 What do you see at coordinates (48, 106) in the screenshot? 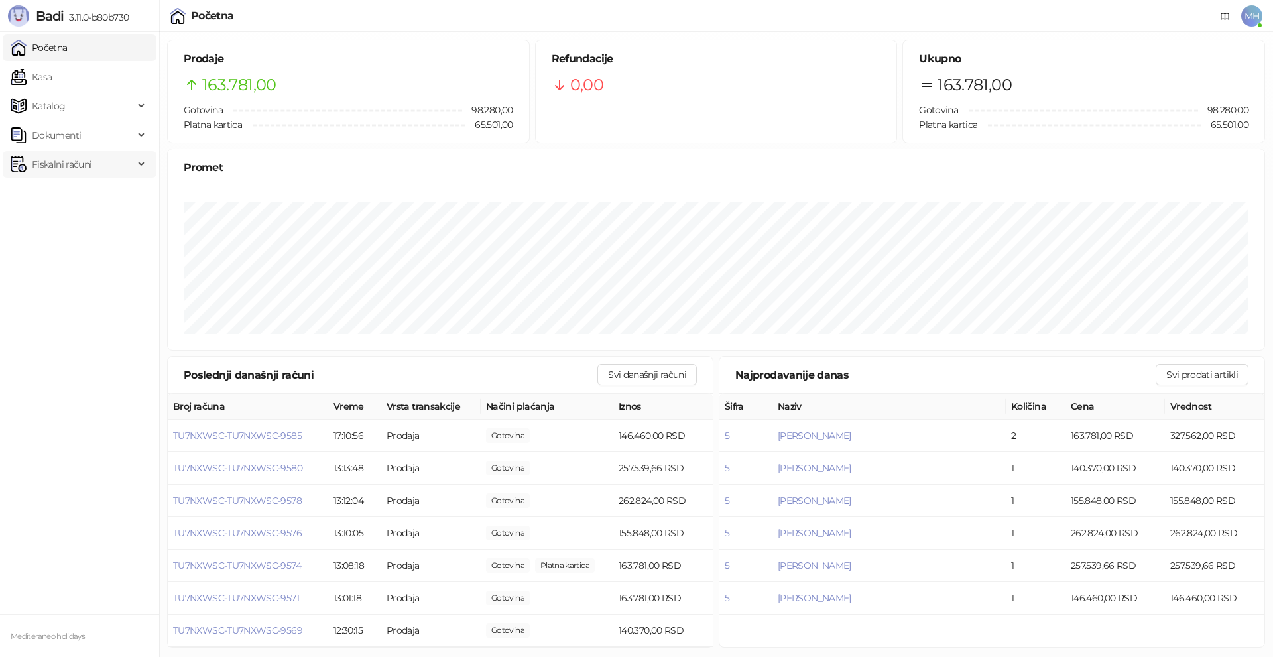
I see `span: Katalog` at bounding box center [48, 106].